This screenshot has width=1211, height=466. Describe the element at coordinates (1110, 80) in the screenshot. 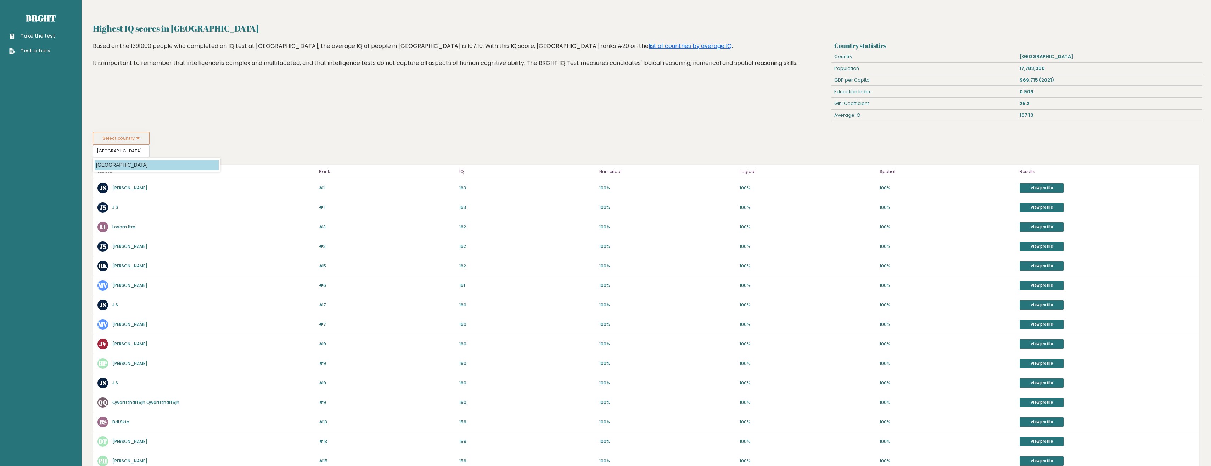

I see `div: $69,715 (2021)` at that location.